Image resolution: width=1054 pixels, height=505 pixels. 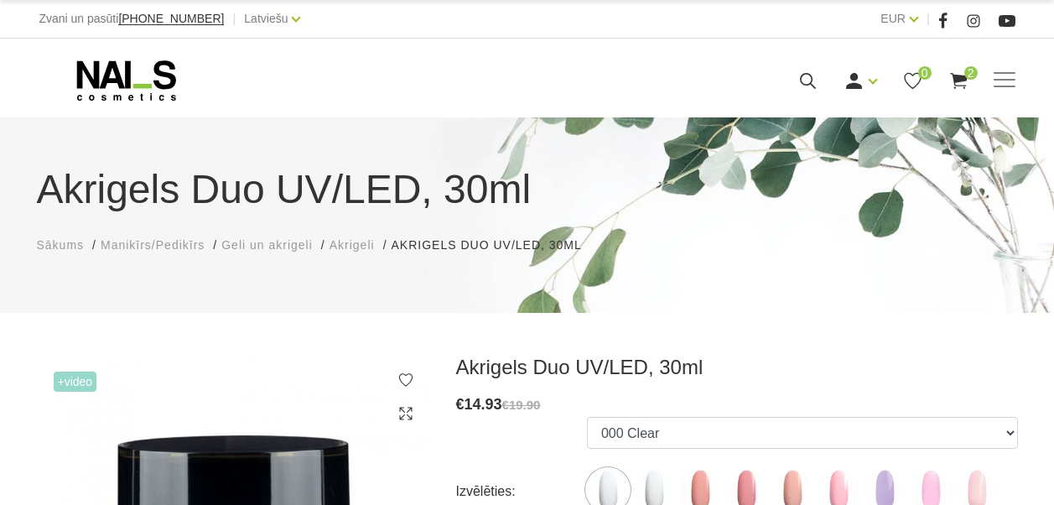 I want to click on h3: Akrigels Duo UV/LED, 30ml, so click(x=737, y=367).